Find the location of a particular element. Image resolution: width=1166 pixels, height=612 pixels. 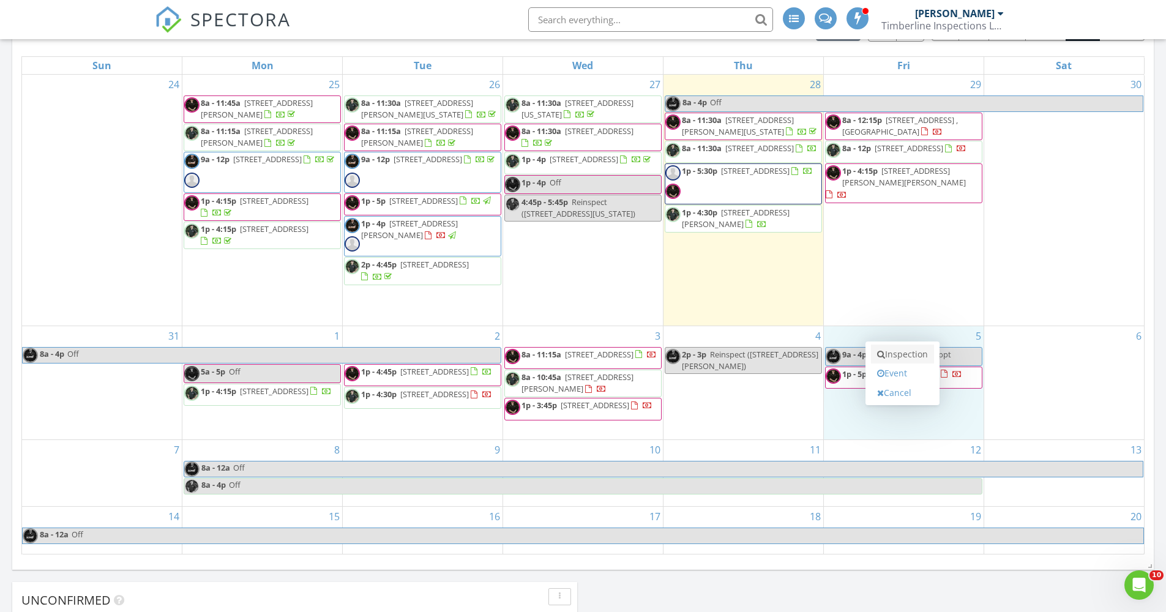

span: 8a - 11:30a is located at coordinates (541, 131).